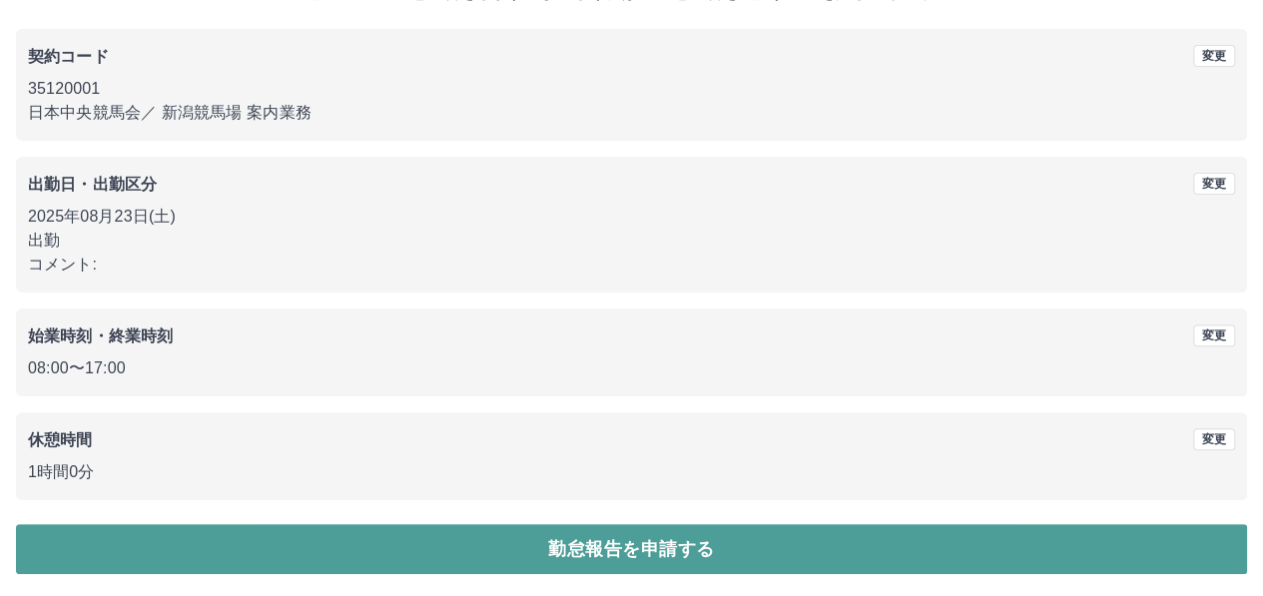 Image resolution: width=1263 pixels, height=596 pixels. What do you see at coordinates (631, 89) in the screenshot?
I see `p: 35120001` at bounding box center [631, 89].